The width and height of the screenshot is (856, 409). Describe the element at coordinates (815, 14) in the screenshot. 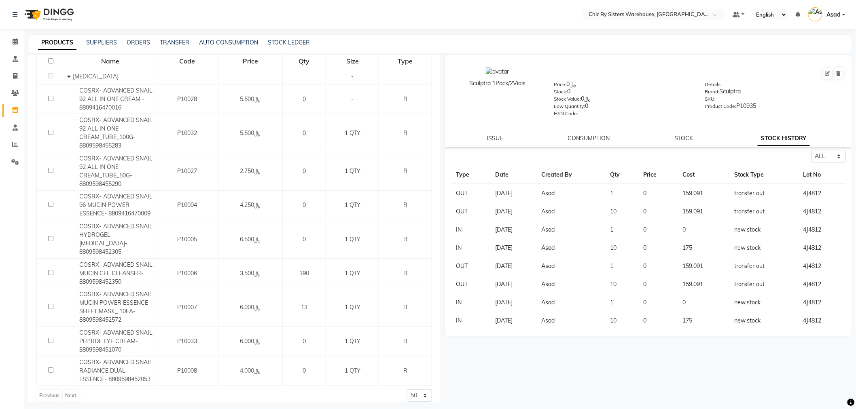

I see `img: Asad` at that location.